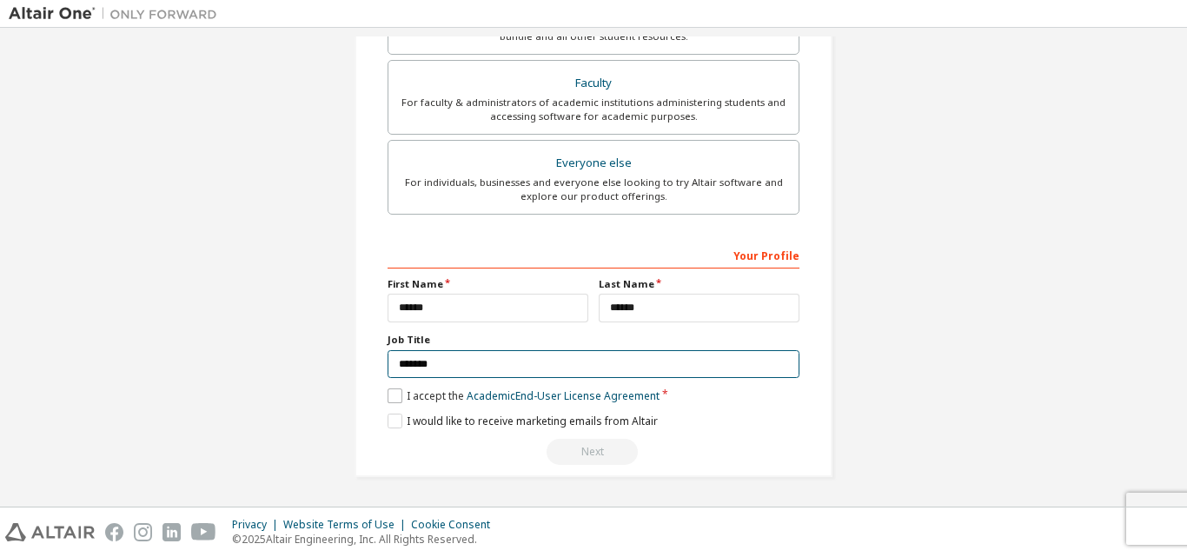 The image size is (1187, 557). Describe the element at coordinates (523, 396) in the screenshot. I see `label: I accept the` at that location.